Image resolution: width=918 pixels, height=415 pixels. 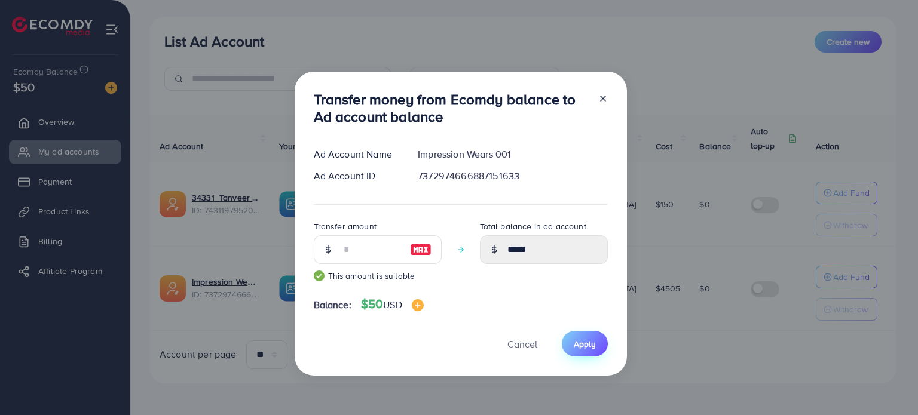 What do you see at coordinates (522, 343) in the screenshot?
I see `button: Cancel` at bounding box center [522, 343].